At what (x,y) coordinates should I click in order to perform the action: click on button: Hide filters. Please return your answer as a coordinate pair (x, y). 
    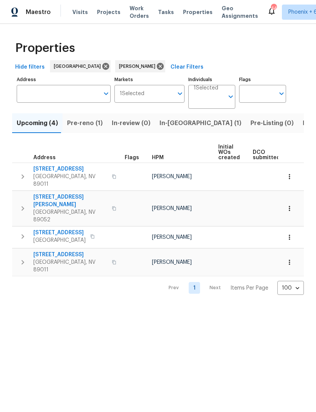
    Looking at the image, I should click on (30, 67).